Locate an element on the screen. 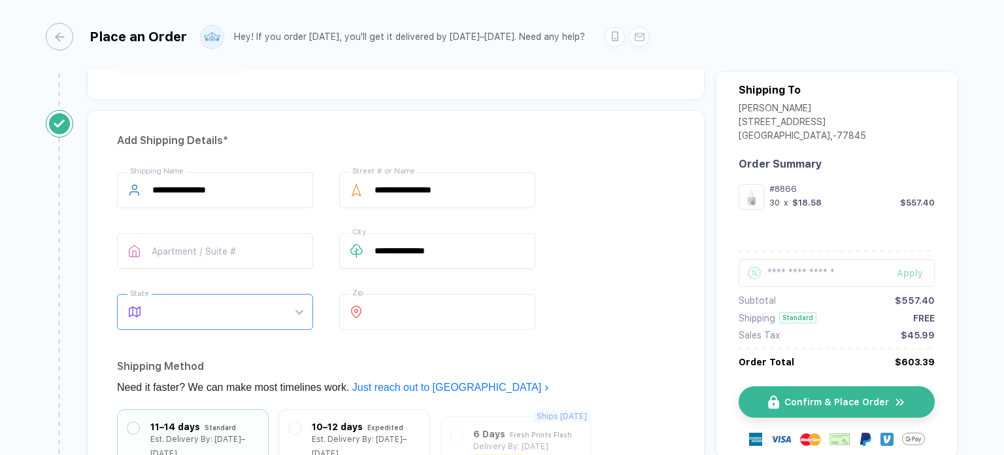 This screenshot has width=1004, height=455. div: x is located at coordinates (786, 202).